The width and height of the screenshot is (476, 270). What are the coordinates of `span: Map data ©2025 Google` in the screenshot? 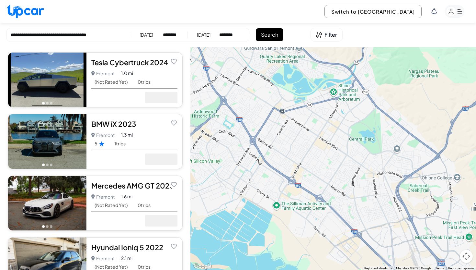 It's located at (414, 268).